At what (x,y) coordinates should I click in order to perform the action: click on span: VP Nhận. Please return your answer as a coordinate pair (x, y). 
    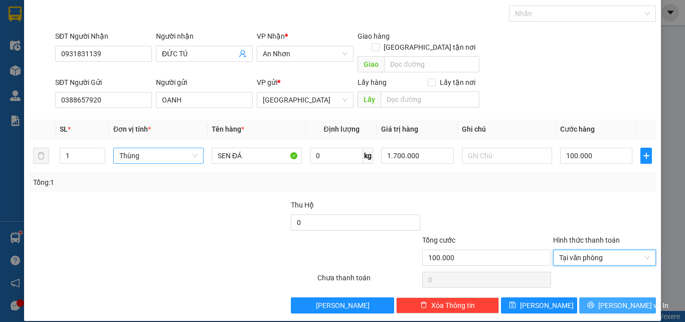
    Looking at the image, I should click on (271, 36).